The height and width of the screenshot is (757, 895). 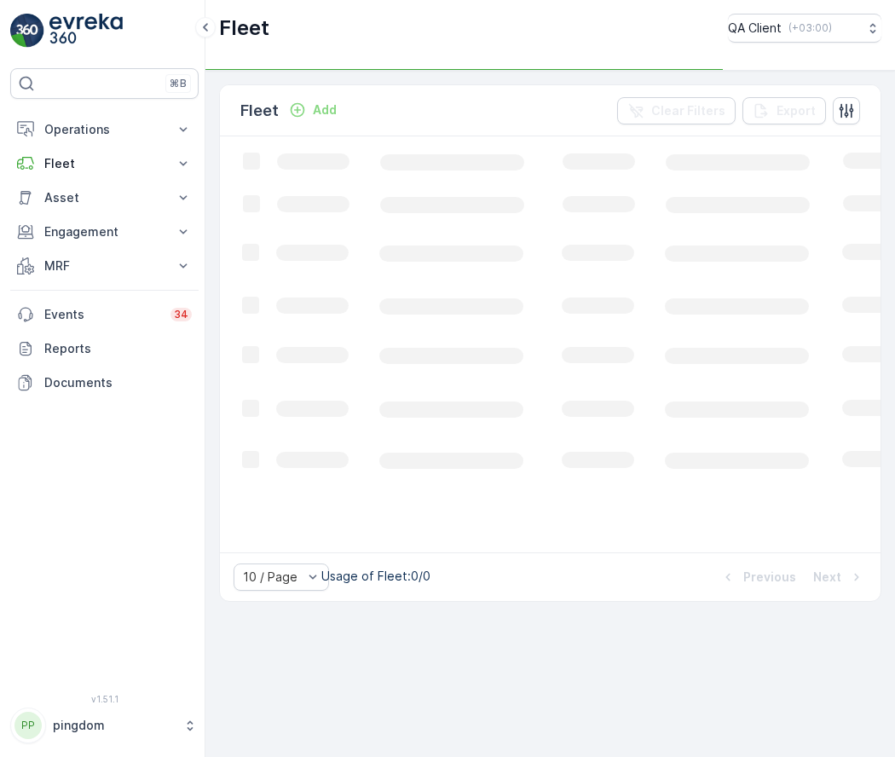 I want to click on p: Reports, so click(x=118, y=349).